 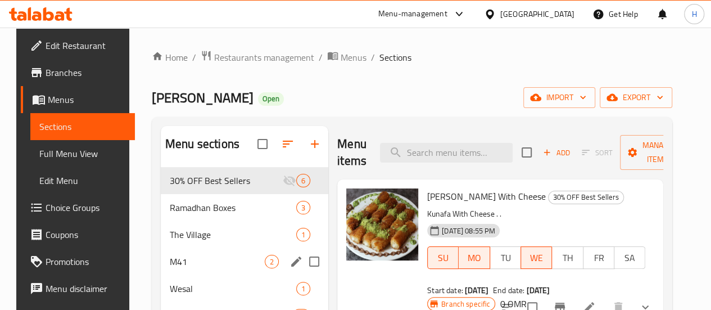 I want to click on span: Select section first, so click(x=597, y=152).